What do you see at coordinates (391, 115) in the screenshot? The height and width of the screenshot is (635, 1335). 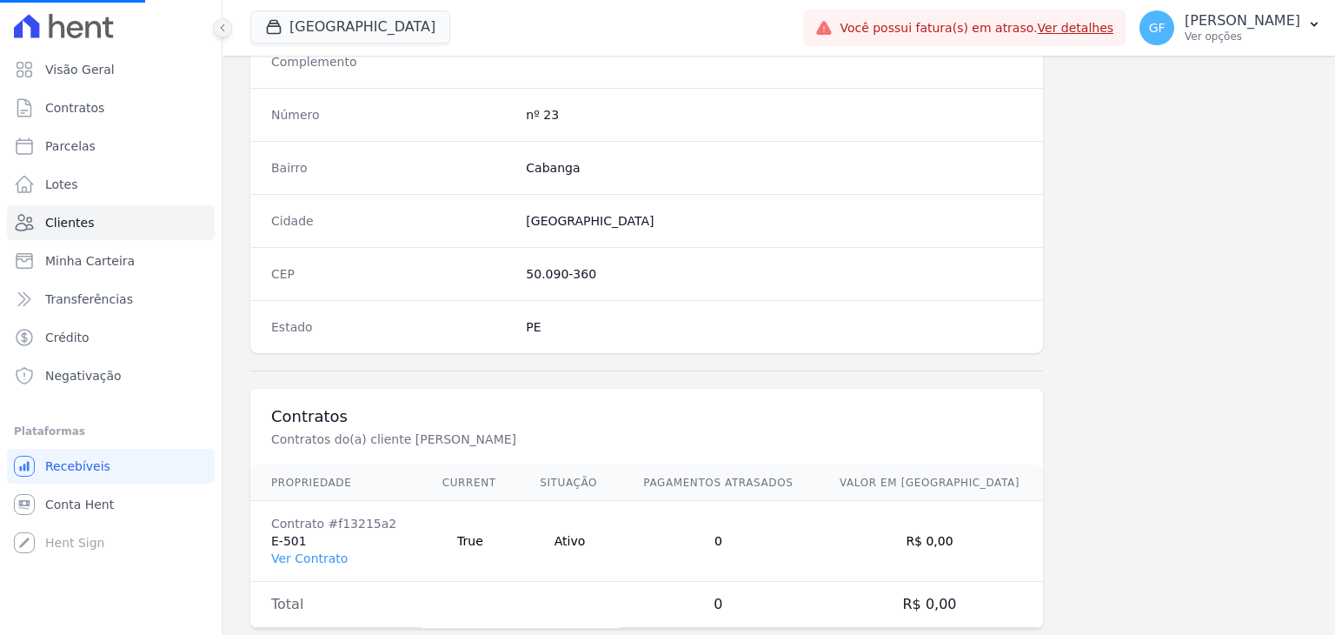 I see `dt: Número` at bounding box center [391, 115].